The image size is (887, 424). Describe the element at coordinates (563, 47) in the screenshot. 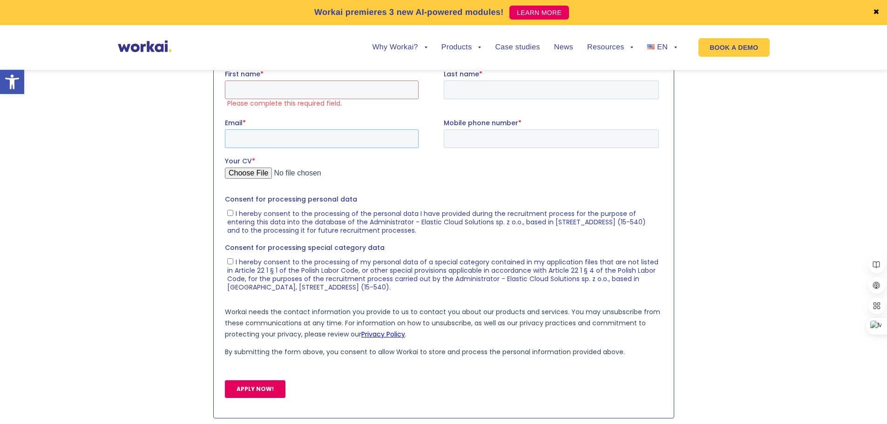

I see `a: News` at that location.